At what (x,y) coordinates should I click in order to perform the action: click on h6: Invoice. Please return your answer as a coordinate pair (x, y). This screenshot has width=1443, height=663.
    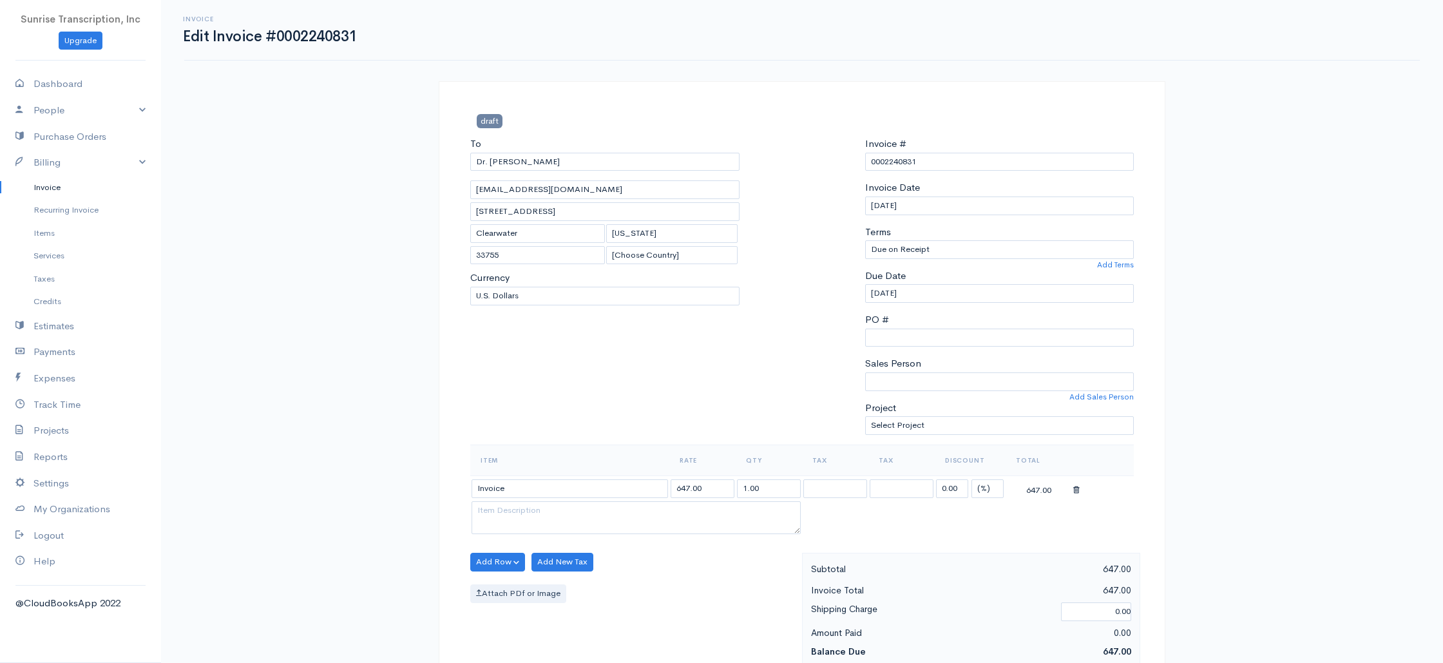
    Looking at the image, I should click on (270, 19).